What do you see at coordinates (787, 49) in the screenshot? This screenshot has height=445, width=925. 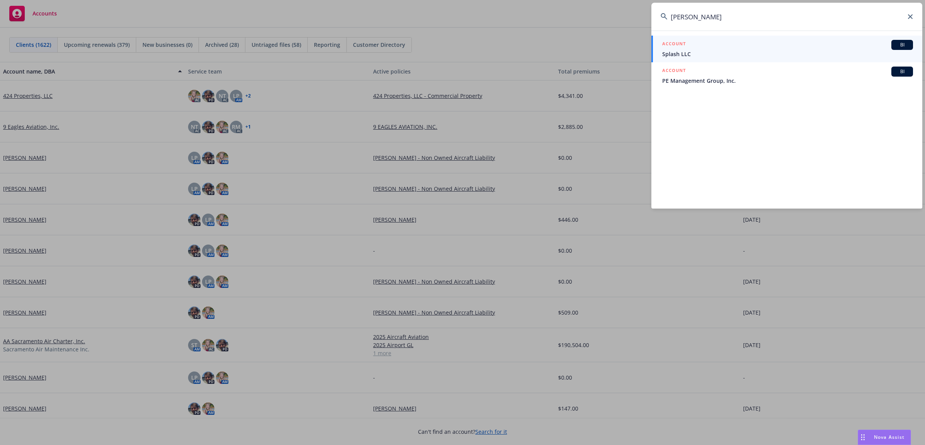 I see `a: ACCOUNTBISplash LLC` at bounding box center [787, 49].